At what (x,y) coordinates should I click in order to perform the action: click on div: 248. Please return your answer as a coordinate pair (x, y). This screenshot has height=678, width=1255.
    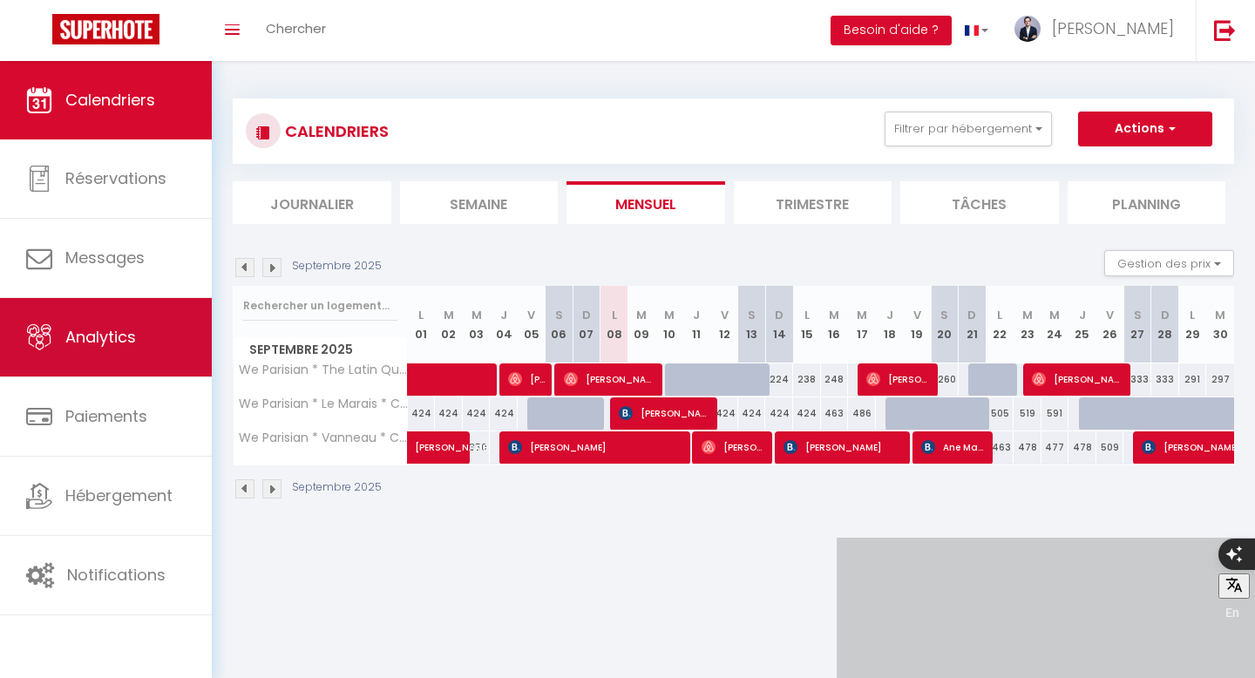
    Looking at the image, I should click on (835, 379).